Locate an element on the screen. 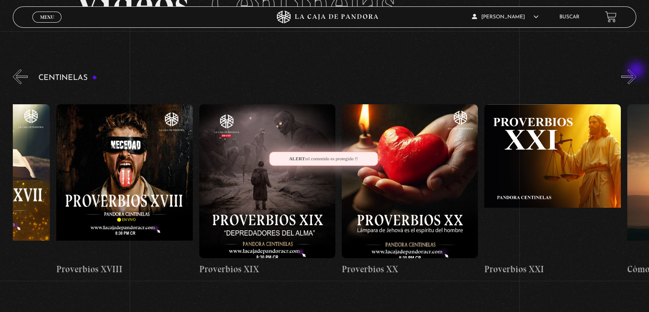 This screenshot has height=312, width=649. span: Menu is located at coordinates (47, 17).